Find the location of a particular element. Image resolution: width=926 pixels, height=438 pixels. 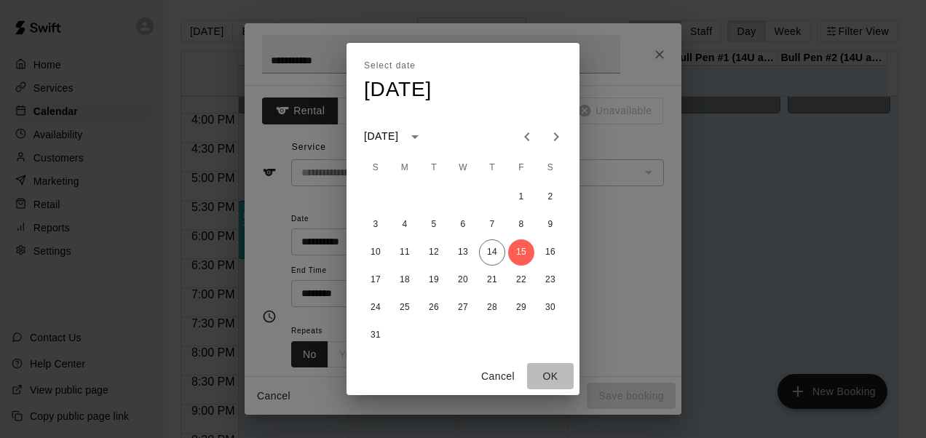

span: Friday is located at coordinates (521, 168).